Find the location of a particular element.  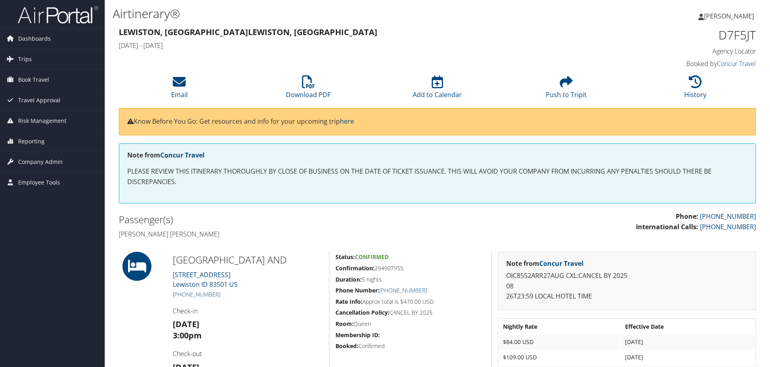

strong: Cancellation Policy: is located at coordinates (363, 312).